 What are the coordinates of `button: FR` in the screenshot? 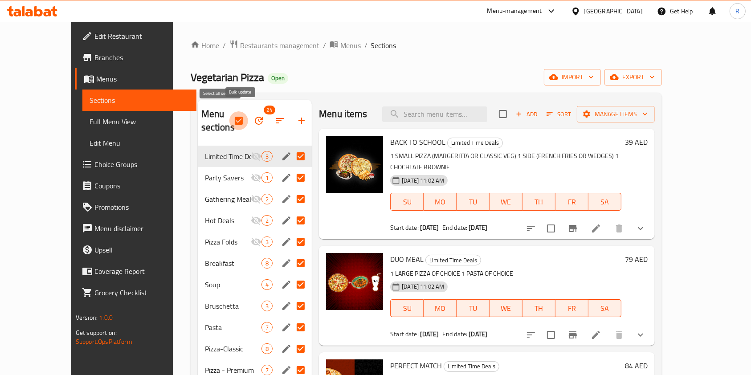 It's located at (572, 308).